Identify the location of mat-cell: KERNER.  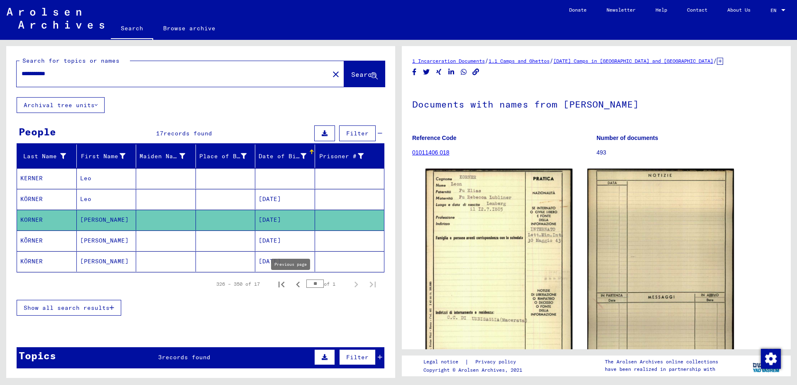
(47, 178).